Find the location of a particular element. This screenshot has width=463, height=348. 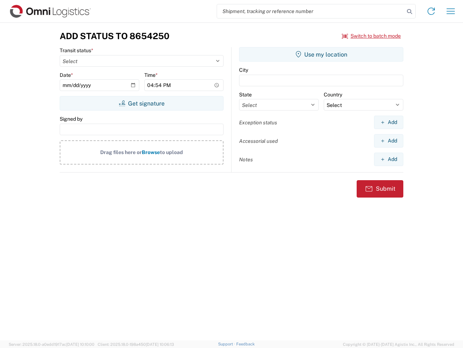

h3: Add Status to 8654250 is located at coordinates (114, 36).